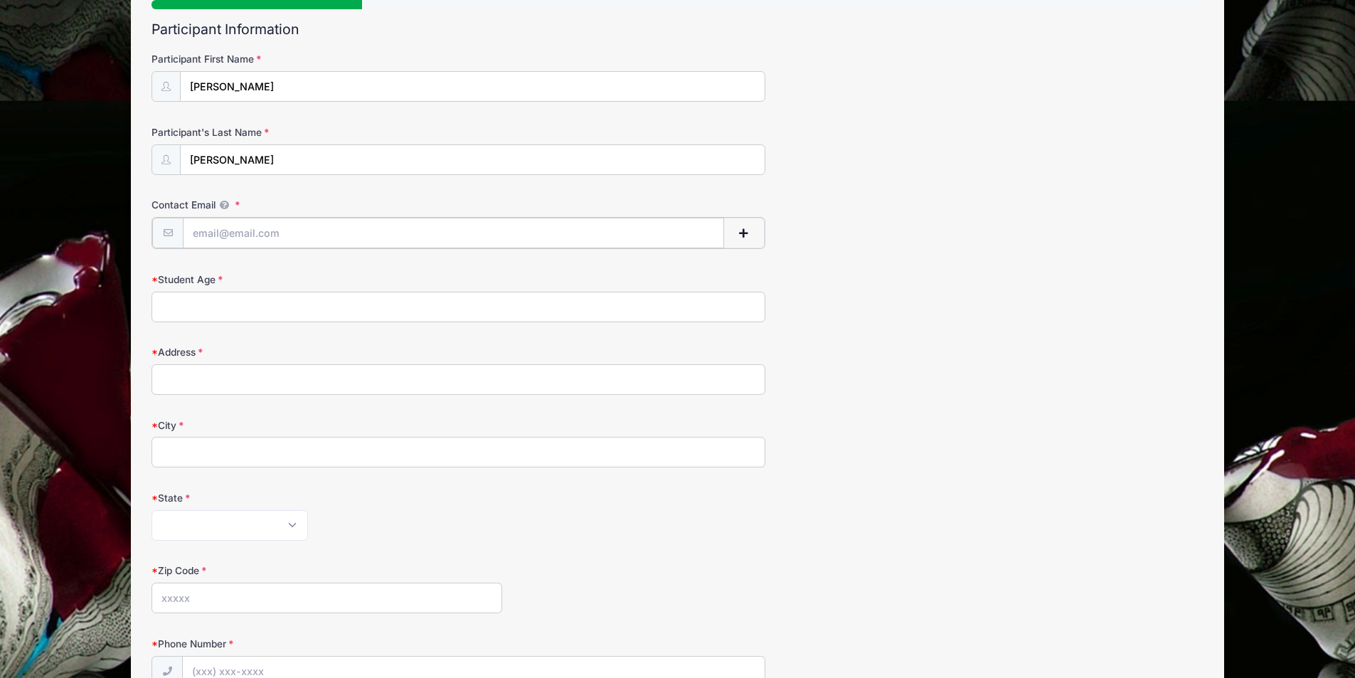 This screenshot has height=678, width=1355. What do you see at coordinates (453, 233) in the screenshot?
I see `input: email@email.com` at bounding box center [453, 233].